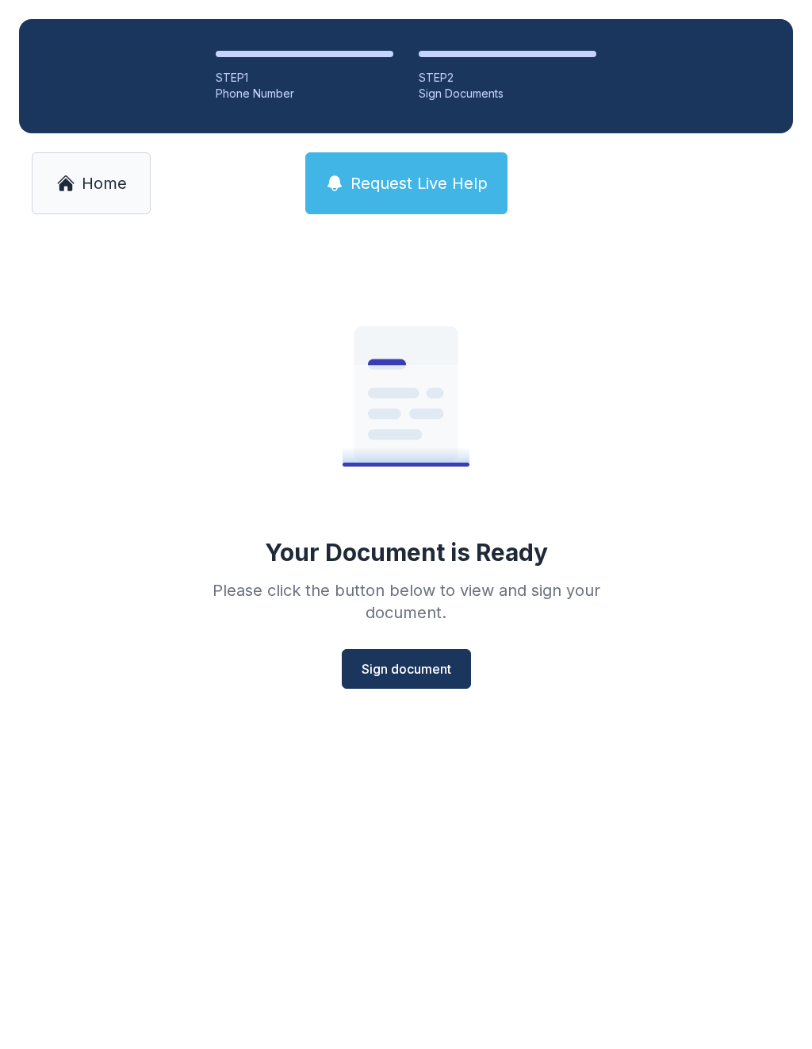 Image resolution: width=812 pixels, height=1049 pixels. Describe the element at coordinates (406, 669) in the screenshot. I see `span: Sign document` at that location.